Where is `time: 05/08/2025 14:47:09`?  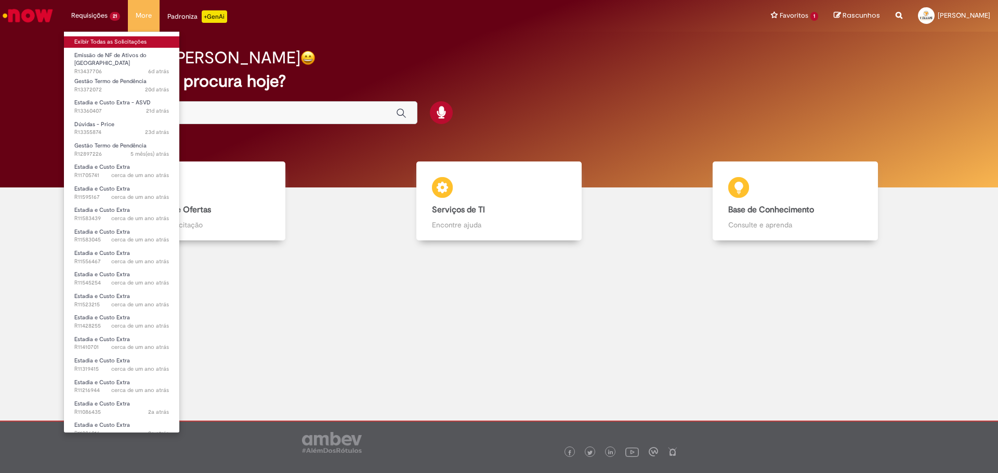 time: 05/08/2025 14:47:09 is located at coordinates (157, 132).